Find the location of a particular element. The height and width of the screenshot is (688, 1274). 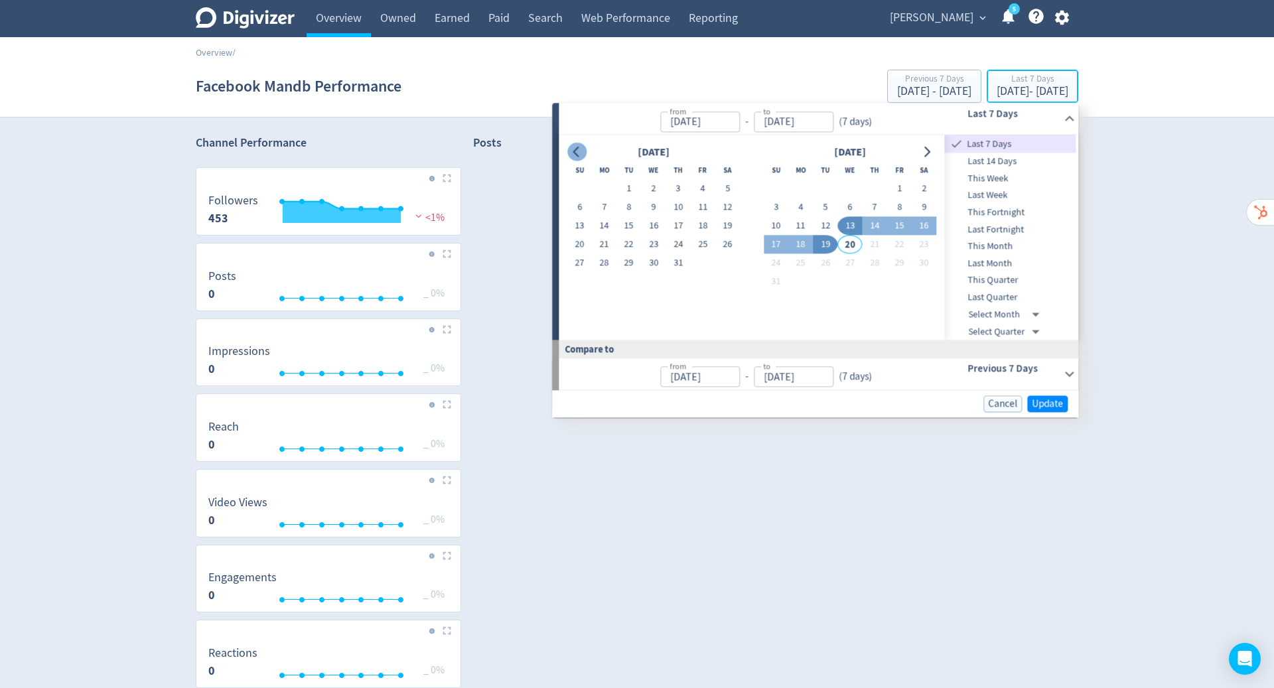

svg: Followers 453 is located at coordinates (328, 212).